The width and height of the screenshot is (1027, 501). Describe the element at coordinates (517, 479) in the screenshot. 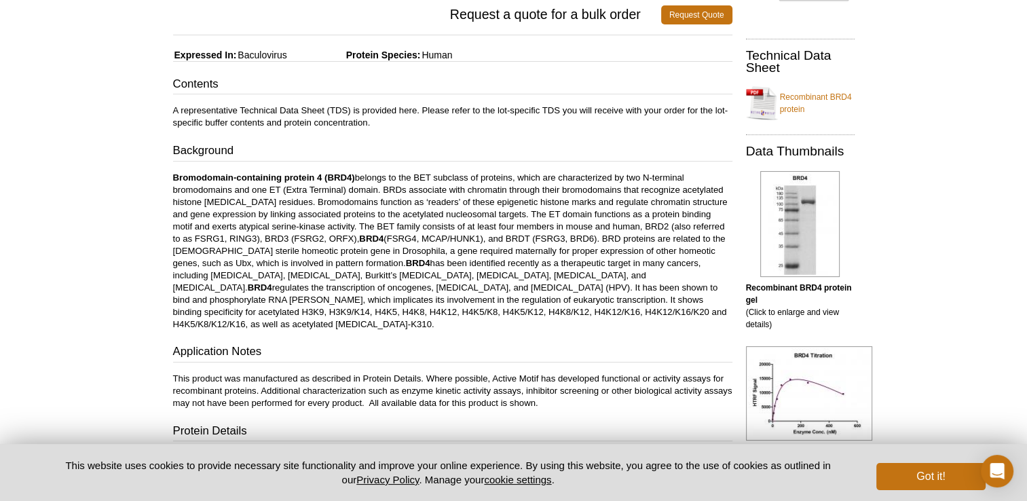

I see `button: cookie settings` at that location.